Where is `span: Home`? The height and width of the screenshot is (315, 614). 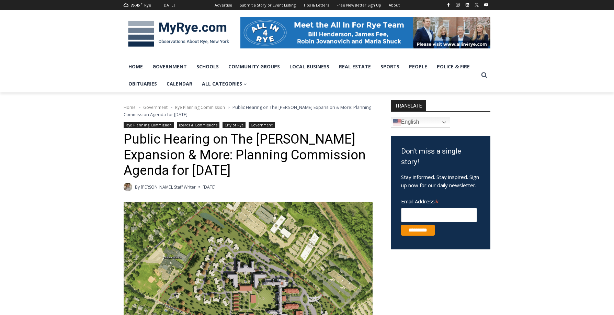 span: Home is located at coordinates (129, 107).